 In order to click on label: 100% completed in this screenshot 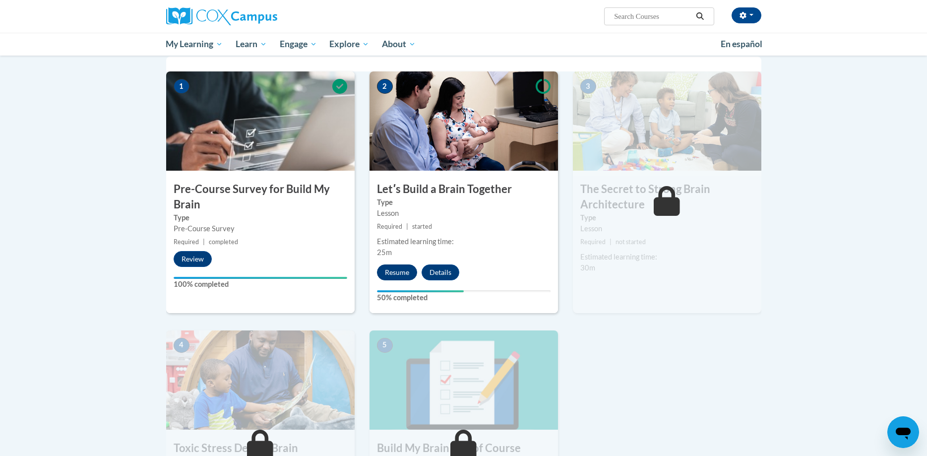, I will do `click(260, 284)`.